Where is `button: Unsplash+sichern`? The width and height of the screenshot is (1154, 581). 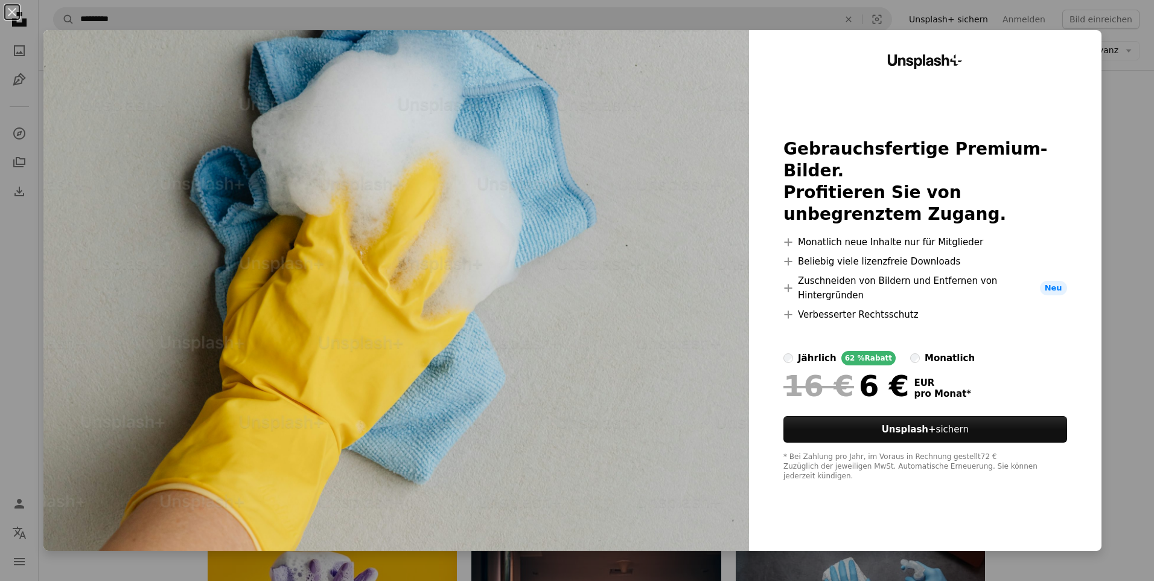
button: Unsplash+sichern is located at coordinates (926, 429).